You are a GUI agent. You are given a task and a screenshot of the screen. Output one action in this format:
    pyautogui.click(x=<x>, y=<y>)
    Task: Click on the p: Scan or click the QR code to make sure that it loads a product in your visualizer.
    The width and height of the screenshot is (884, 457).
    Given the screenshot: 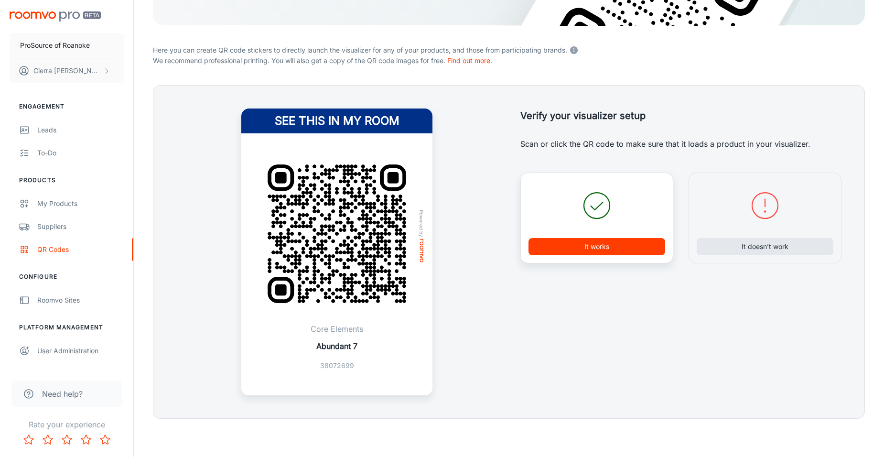 What is the action you would take?
    pyautogui.click(x=681, y=144)
    